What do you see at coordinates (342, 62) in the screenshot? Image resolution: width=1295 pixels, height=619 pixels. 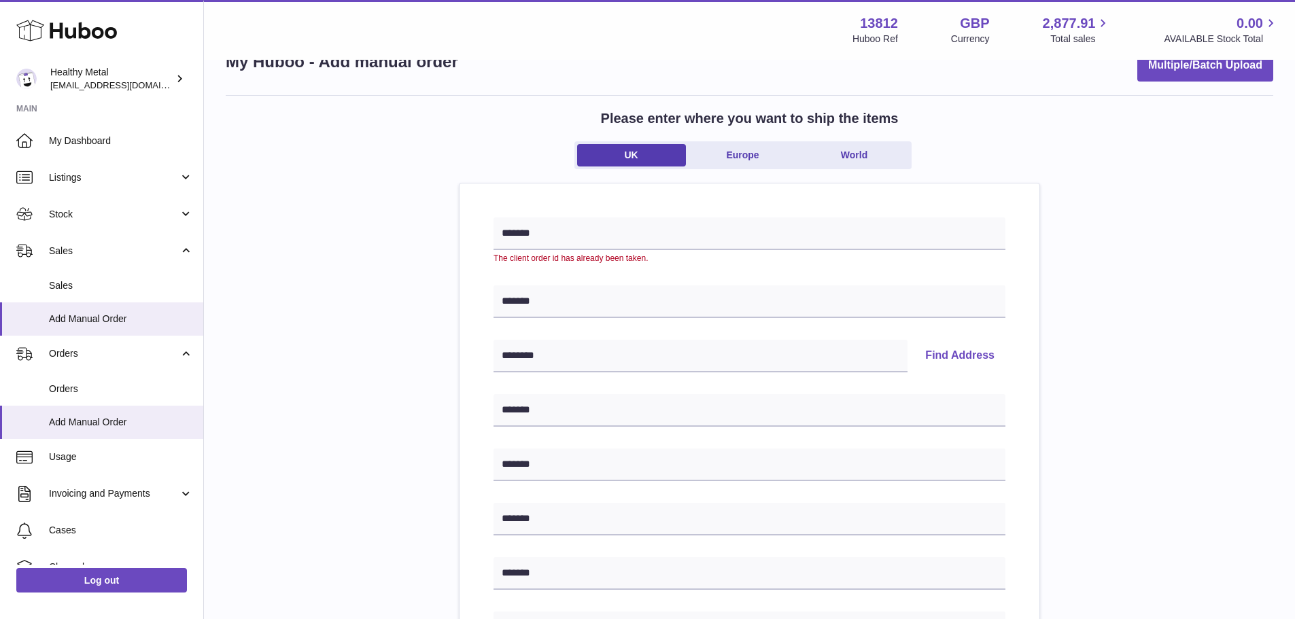 I see `h1: My Huboo - Add manual order` at bounding box center [342, 62].